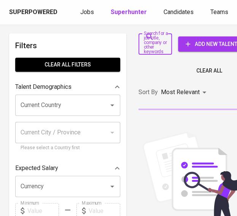 This screenshot has width=237, height=216. Describe the element at coordinates (88, 12) in the screenshot. I see `a: Jobs` at that location.